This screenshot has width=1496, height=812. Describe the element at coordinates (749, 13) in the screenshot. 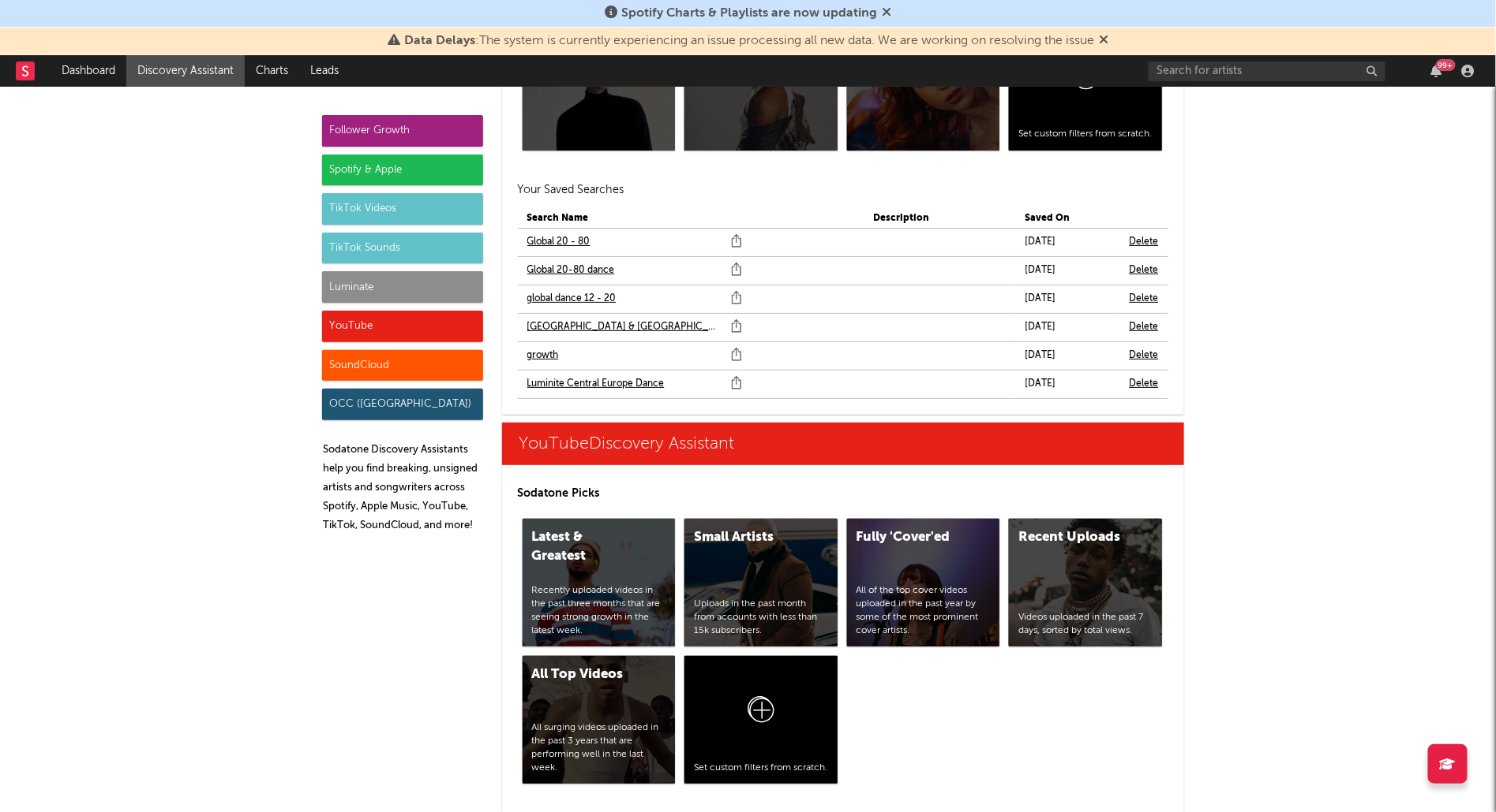

I see `span: Spotify Charts & Playlists are now updating` at that location.